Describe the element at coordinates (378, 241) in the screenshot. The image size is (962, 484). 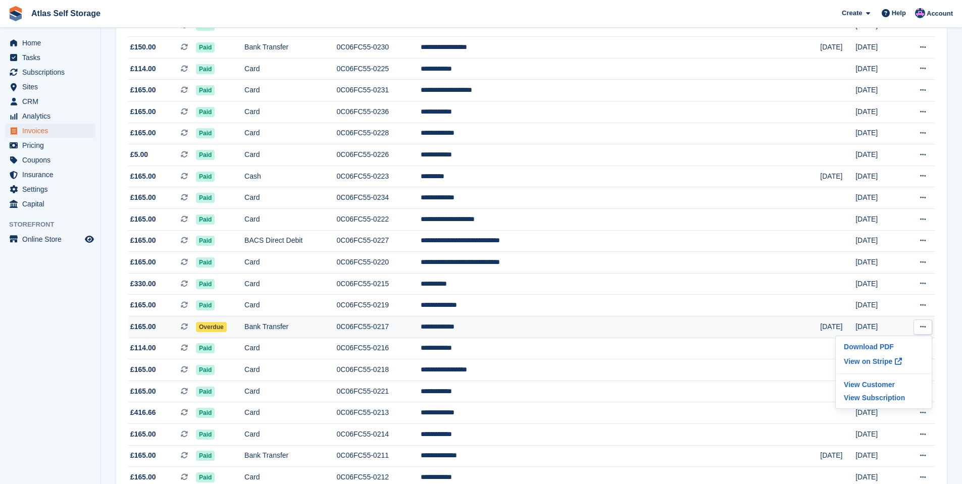
I see `td: 0C06FC55-0227` at that location.